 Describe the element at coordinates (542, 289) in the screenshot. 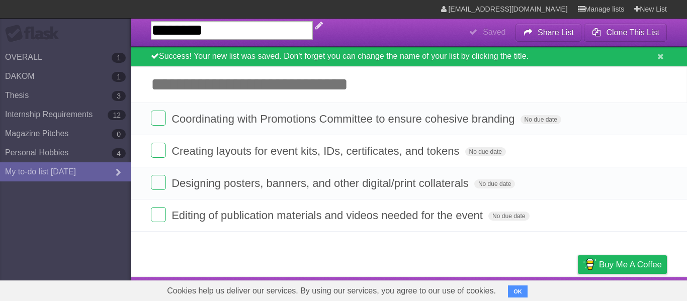

I see `a: Terms` at that location.